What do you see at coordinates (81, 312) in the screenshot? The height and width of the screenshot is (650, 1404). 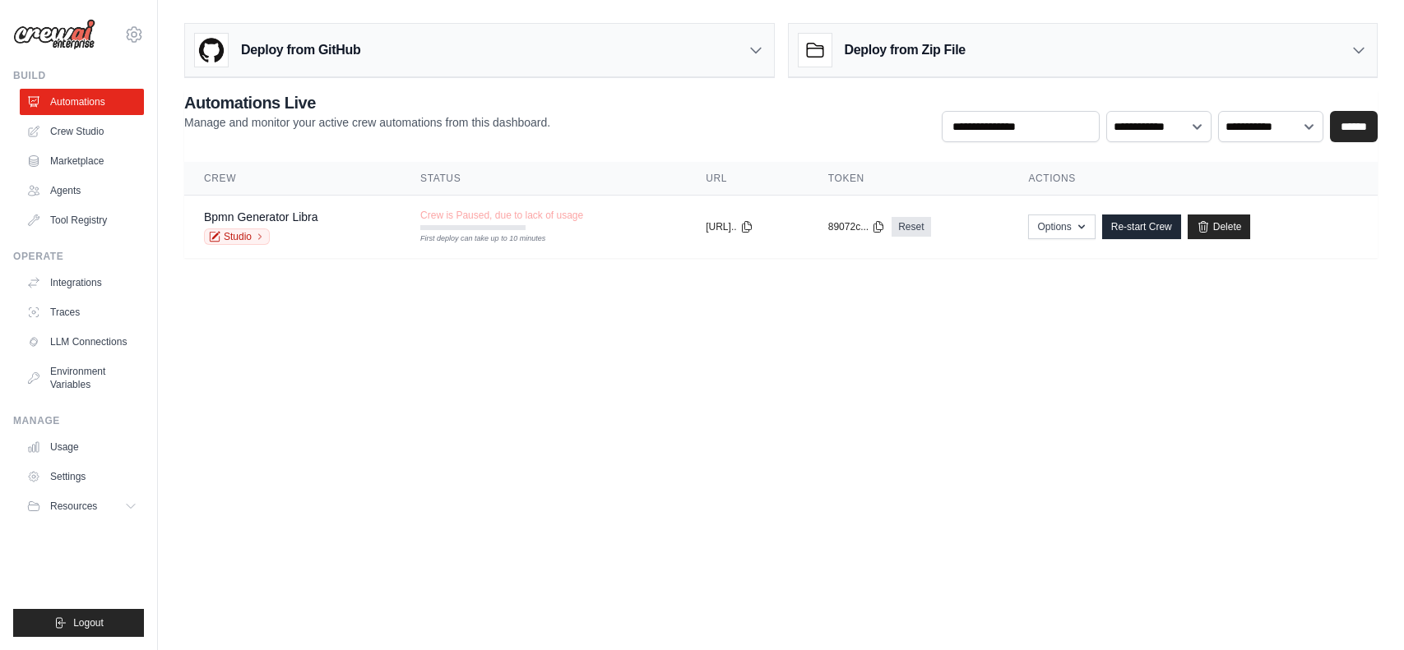 I see `a: Traces` at bounding box center [81, 312].